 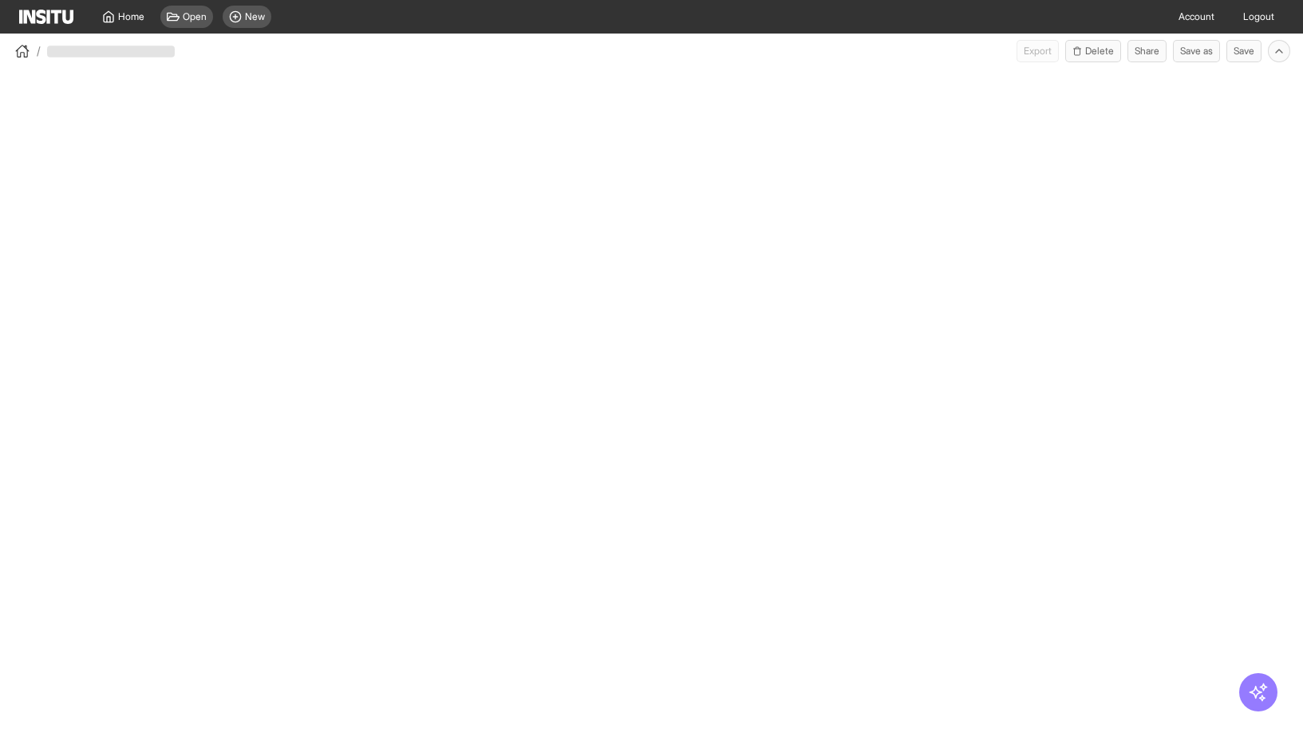 What do you see at coordinates (131, 17) in the screenshot?
I see `span: Home` at bounding box center [131, 17].